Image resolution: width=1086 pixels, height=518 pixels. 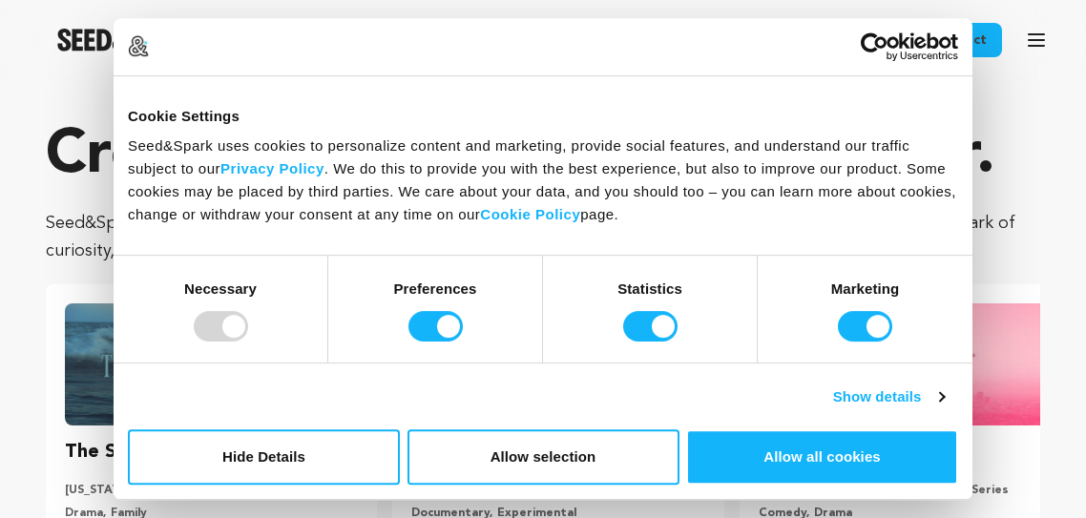 I want to click on strong: Statistics, so click(x=650, y=288).